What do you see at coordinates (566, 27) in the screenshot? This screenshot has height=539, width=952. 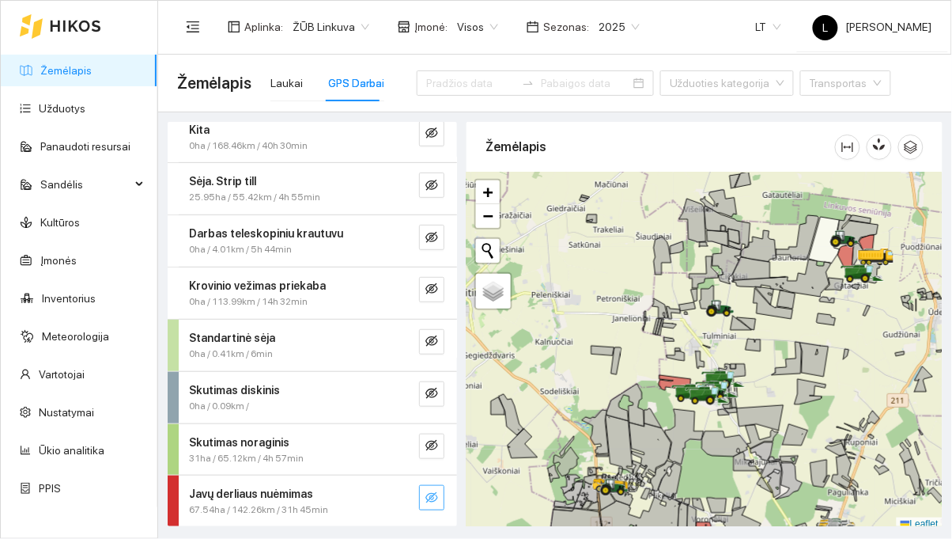 I see `span: Sezonas :` at bounding box center [566, 27].